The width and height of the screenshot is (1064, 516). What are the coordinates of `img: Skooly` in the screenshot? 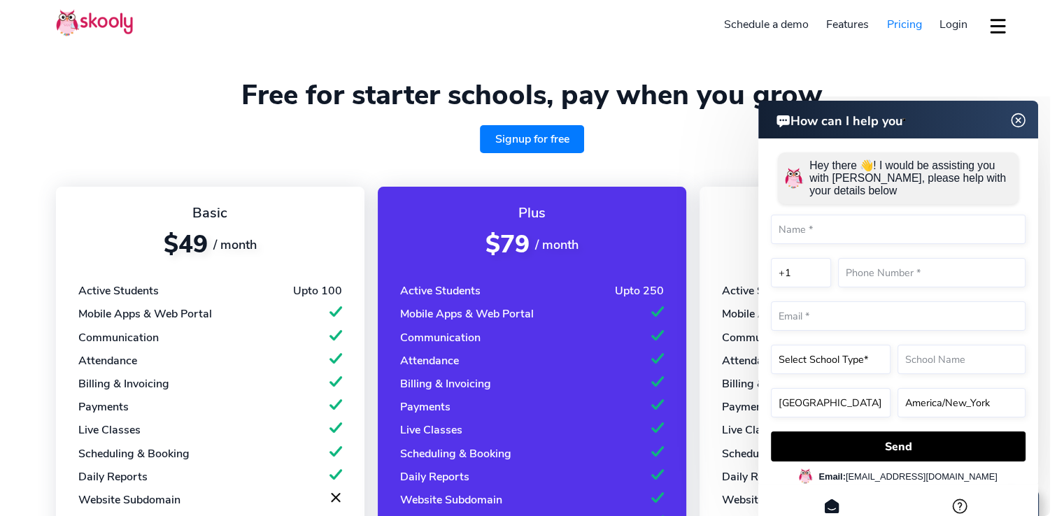 It's located at (94, 22).